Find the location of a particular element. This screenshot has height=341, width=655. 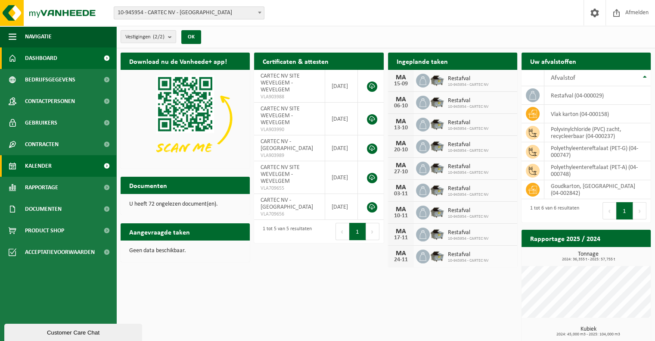

h2: Download nu de Vanheede+ app! is located at coordinates (178, 61).